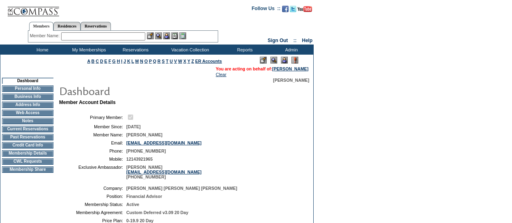 This screenshot has width=512, height=223. Describe the element at coordinates (157, 212) in the screenshot. I see `span: Custom Deferred v3.09 20 Day` at that location.